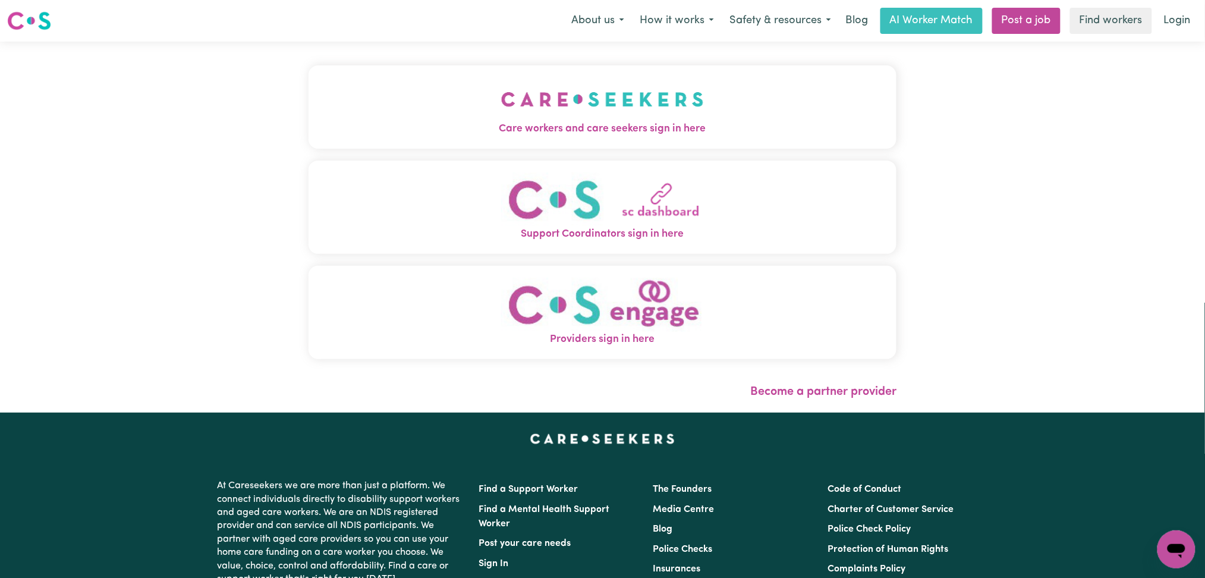  Describe the element at coordinates (545, 517) in the screenshot. I see `a: Find a Mental Health Support Worker` at that location.